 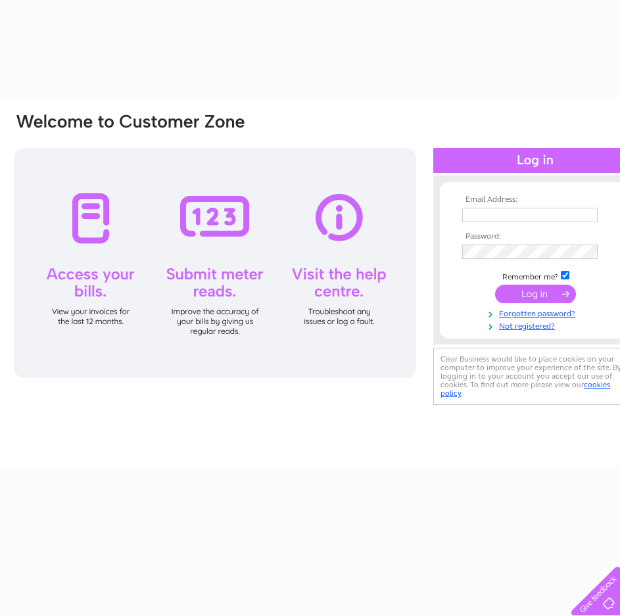 I want to click on th: Email Address:, so click(x=535, y=200).